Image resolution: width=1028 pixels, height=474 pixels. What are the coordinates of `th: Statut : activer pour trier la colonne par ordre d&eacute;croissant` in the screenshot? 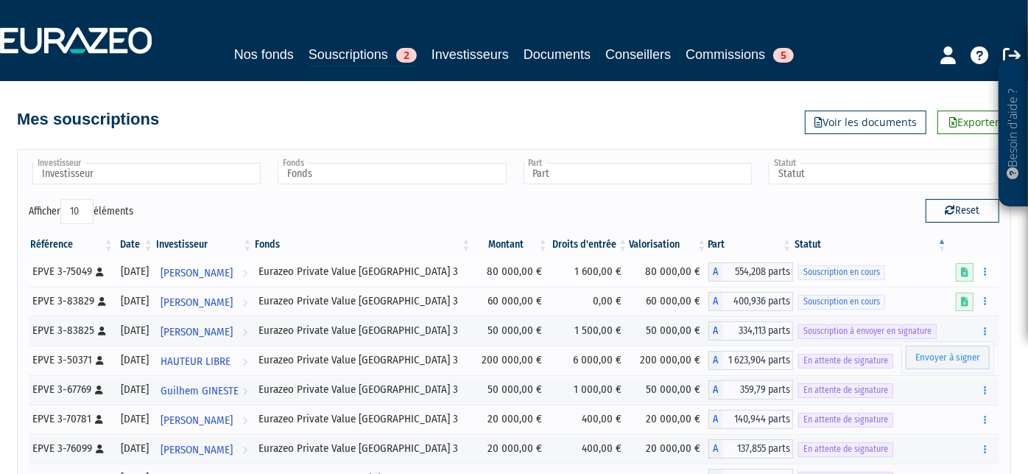 It's located at (871, 245).